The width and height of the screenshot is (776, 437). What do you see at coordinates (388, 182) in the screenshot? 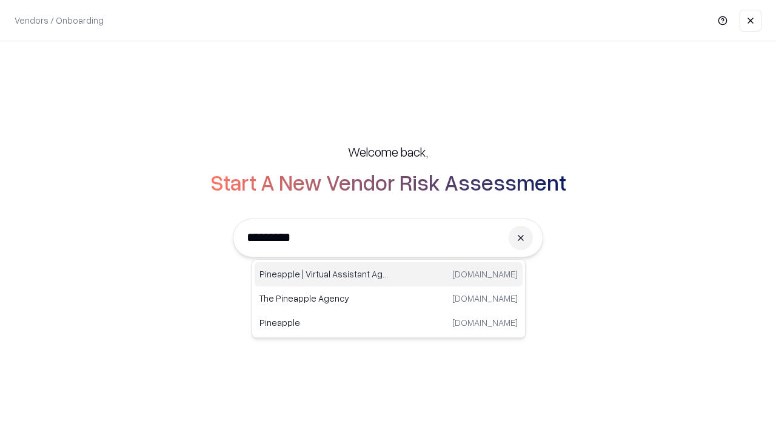
I see `h2: Start A New Vendor Risk Assessment` at bounding box center [388, 182].